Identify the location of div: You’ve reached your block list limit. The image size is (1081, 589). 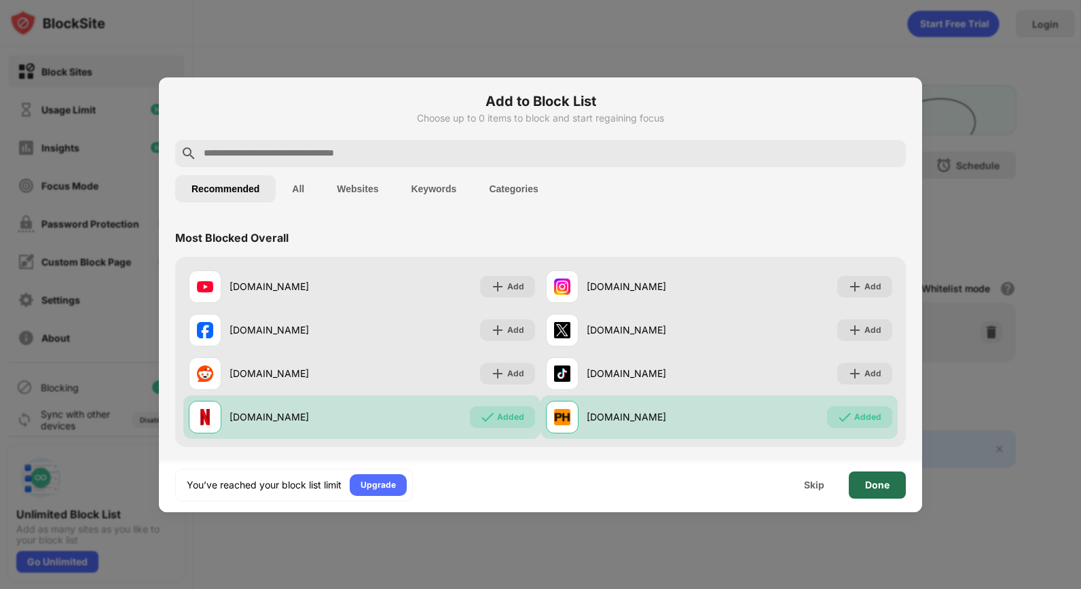
(264, 485).